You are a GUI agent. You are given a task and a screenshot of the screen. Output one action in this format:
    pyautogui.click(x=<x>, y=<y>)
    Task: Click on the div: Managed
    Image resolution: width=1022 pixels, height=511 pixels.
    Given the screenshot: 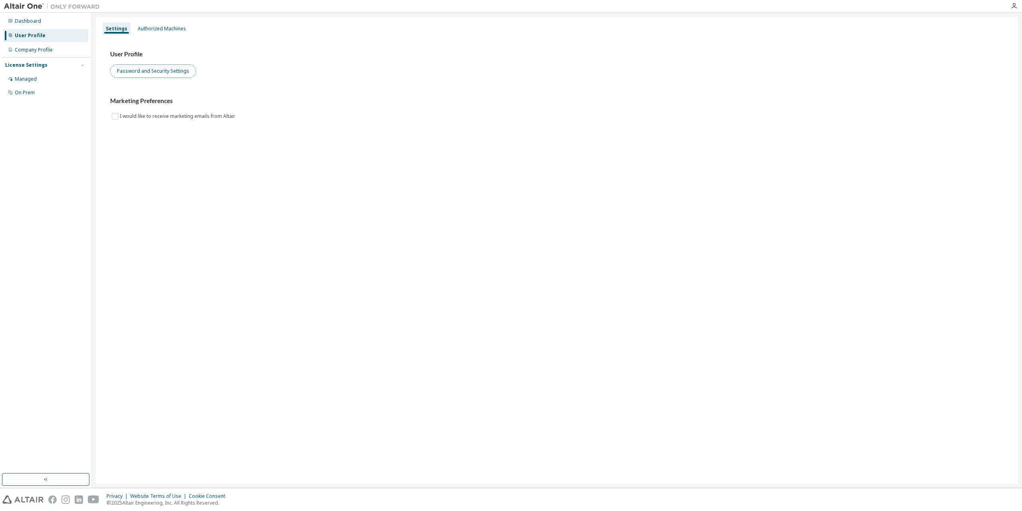 What is the action you would take?
    pyautogui.click(x=26, y=79)
    